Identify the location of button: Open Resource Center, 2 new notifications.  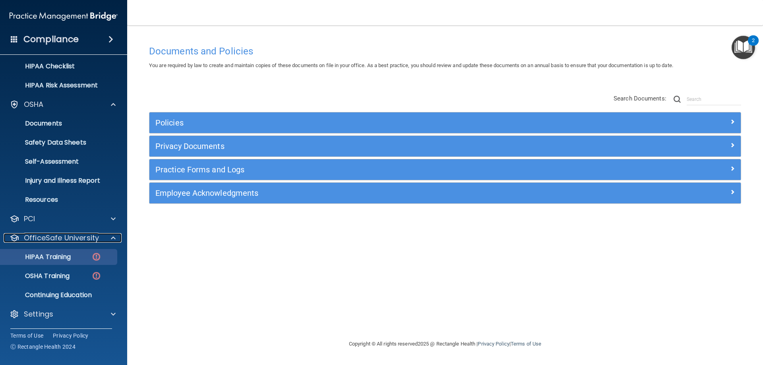
(743, 47).